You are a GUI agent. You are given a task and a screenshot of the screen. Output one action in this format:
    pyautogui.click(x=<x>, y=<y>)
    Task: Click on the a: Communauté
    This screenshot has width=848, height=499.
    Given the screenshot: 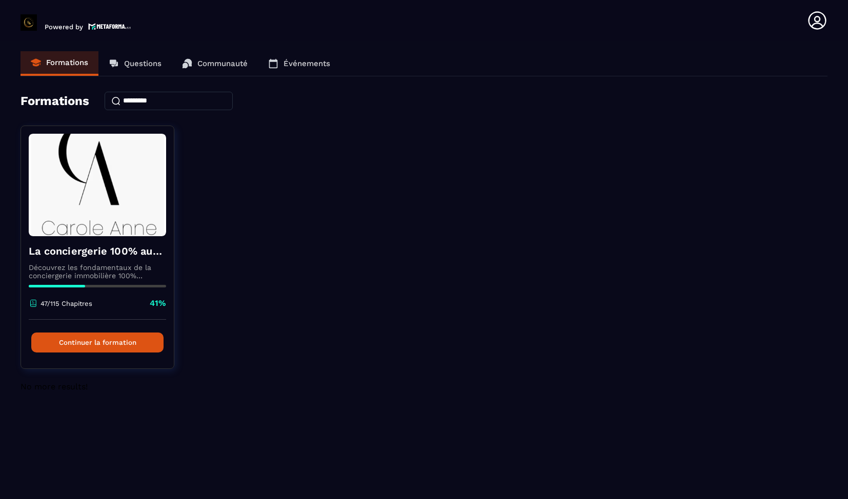 What is the action you would take?
    pyautogui.click(x=215, y=64)
    